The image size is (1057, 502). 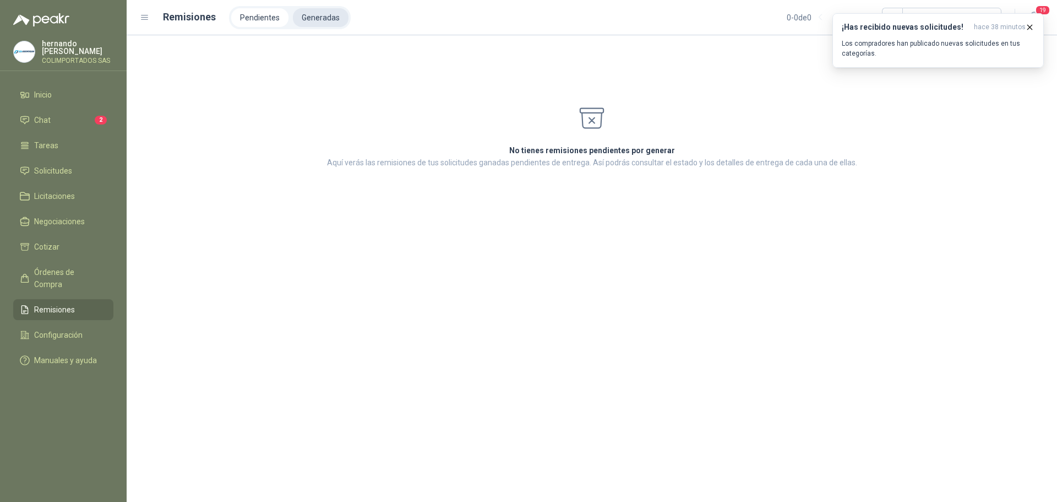 I want to click on a: Inicio, so click(x=63, y=95).